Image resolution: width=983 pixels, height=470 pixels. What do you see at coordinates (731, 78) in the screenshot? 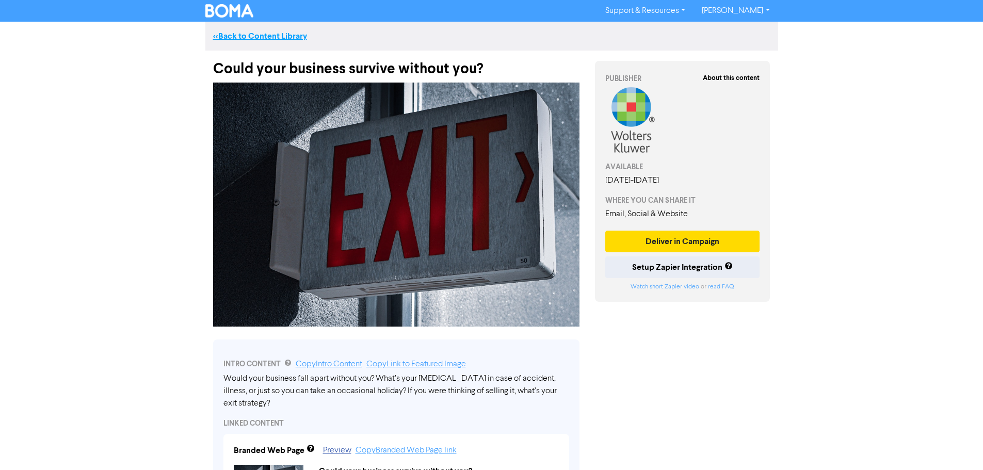
I see `strong: About this content` at bounding box center [731, 78].